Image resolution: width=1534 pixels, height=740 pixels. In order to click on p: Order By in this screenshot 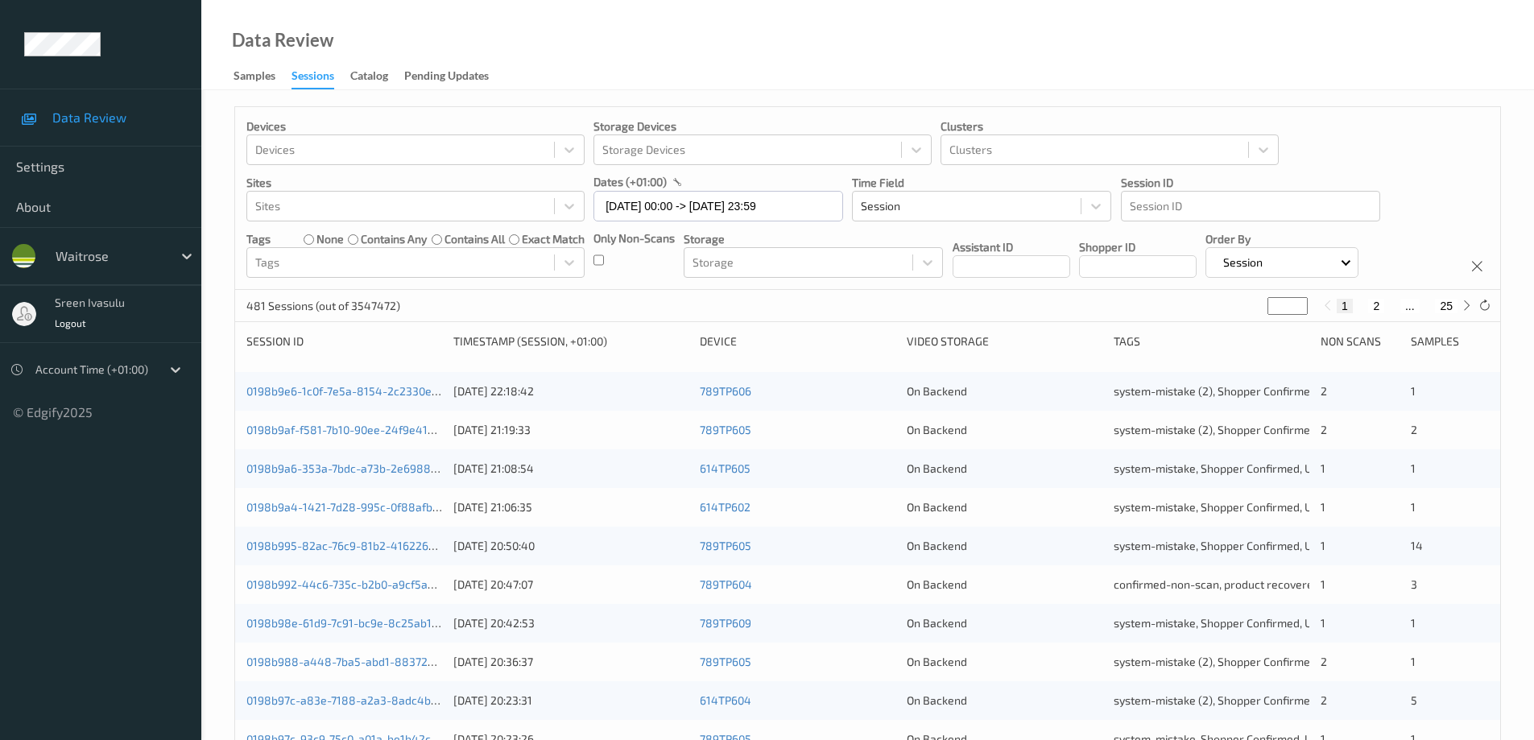, I will do `click(1282, 239)`.